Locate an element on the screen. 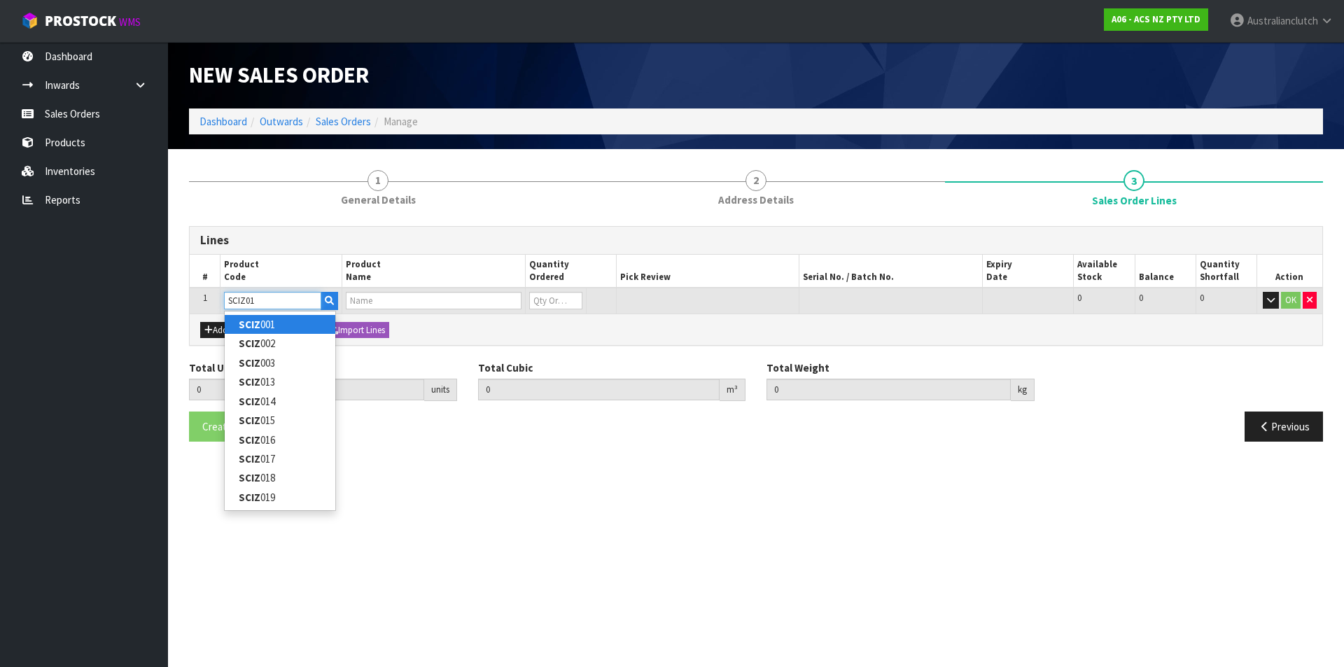  input: Name is located at coordinates (433, 300).